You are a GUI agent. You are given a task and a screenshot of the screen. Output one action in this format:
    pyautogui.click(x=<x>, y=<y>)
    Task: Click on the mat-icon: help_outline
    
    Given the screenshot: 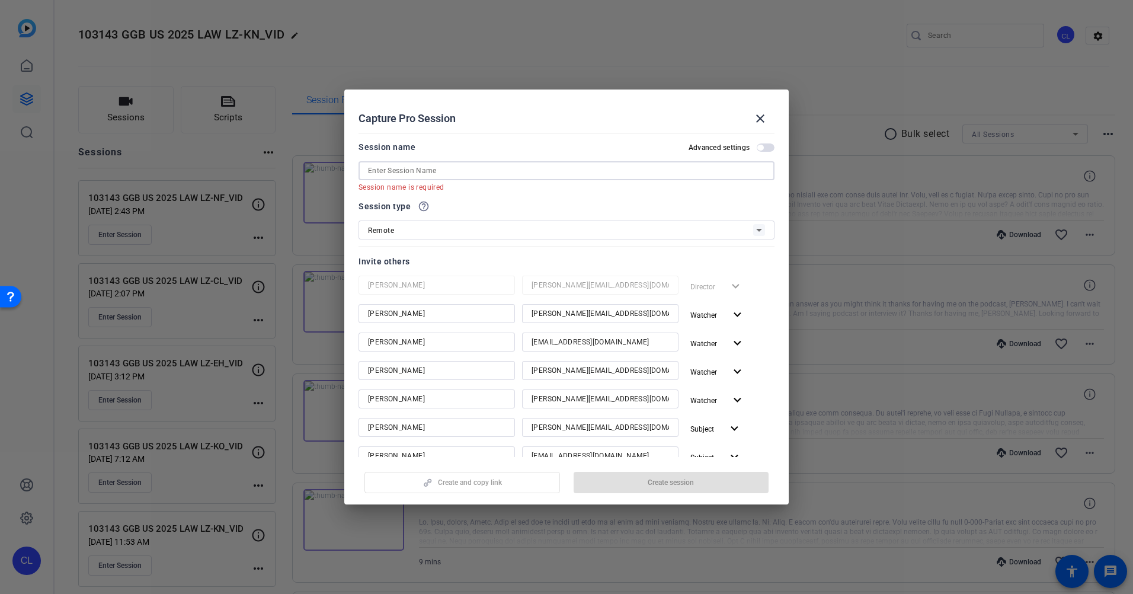 What is the action you would take?
    pyautogui.click(x=424, y=206)
    